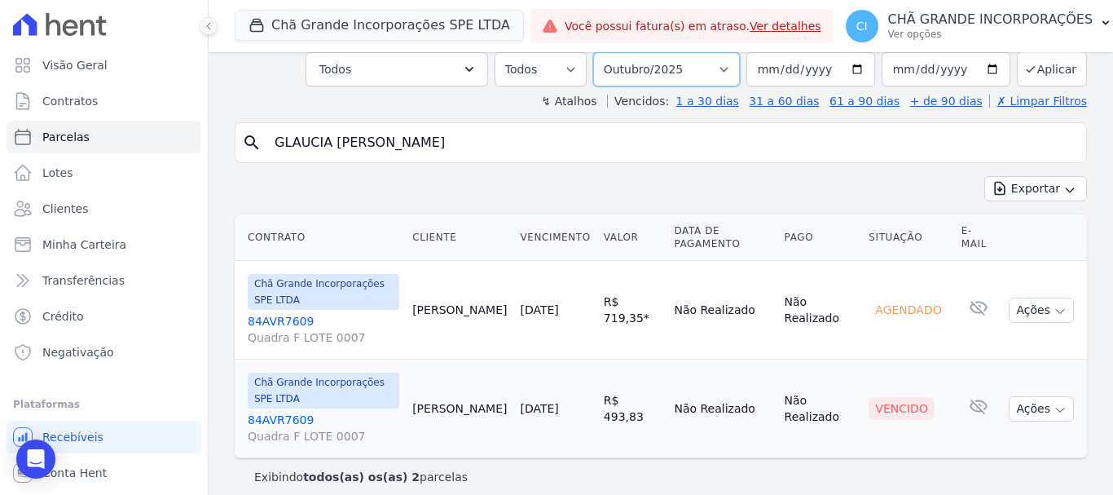 The height and width of the screenshot is (495, 1113). What do you see at coordinates (104, 437) in the screenshot?
I see `a: Recebíveis` at bounding box center [104, 437].